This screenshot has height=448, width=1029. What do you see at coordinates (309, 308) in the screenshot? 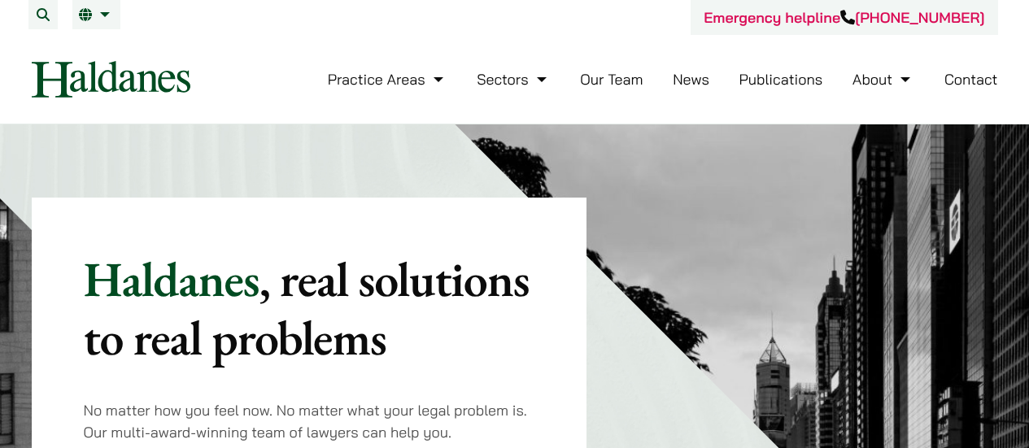
I see `p: Haldanes` at bounding box center [309, 308].